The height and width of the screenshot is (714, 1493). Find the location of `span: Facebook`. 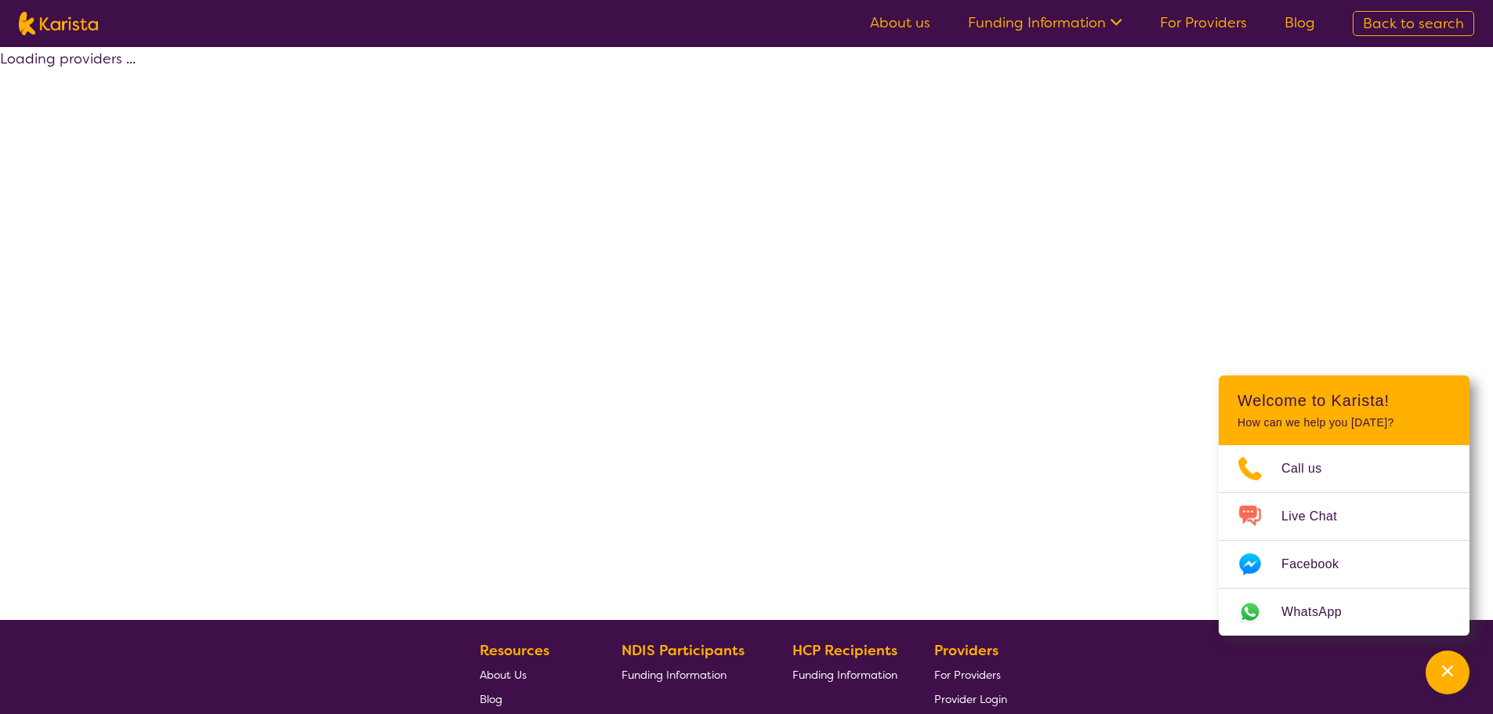

span: Facebook is located at coordinates (1319, 564).